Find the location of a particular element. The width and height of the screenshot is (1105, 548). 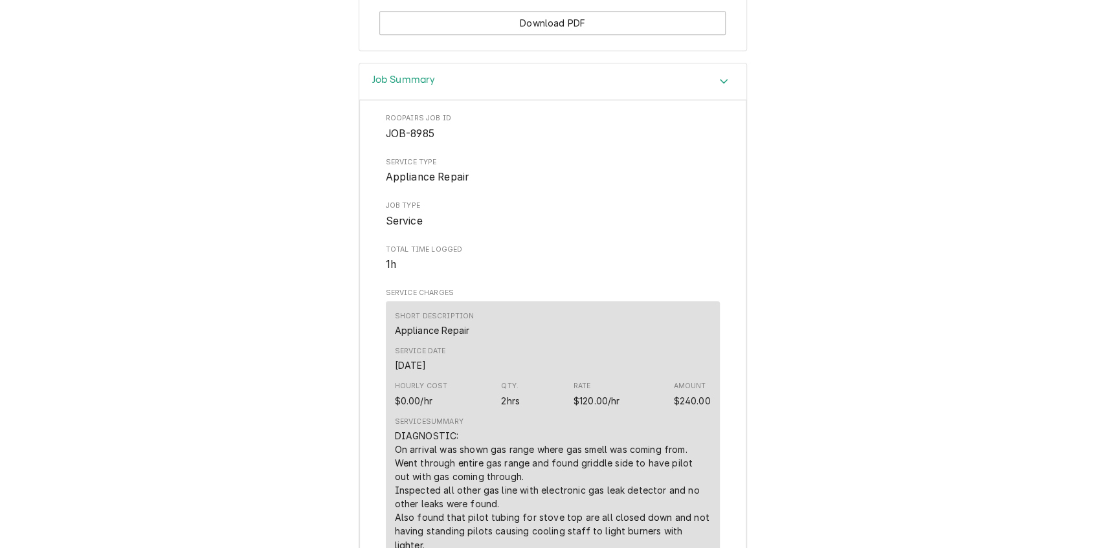

span: JOB-8985 is located at coordinates (410, 133).